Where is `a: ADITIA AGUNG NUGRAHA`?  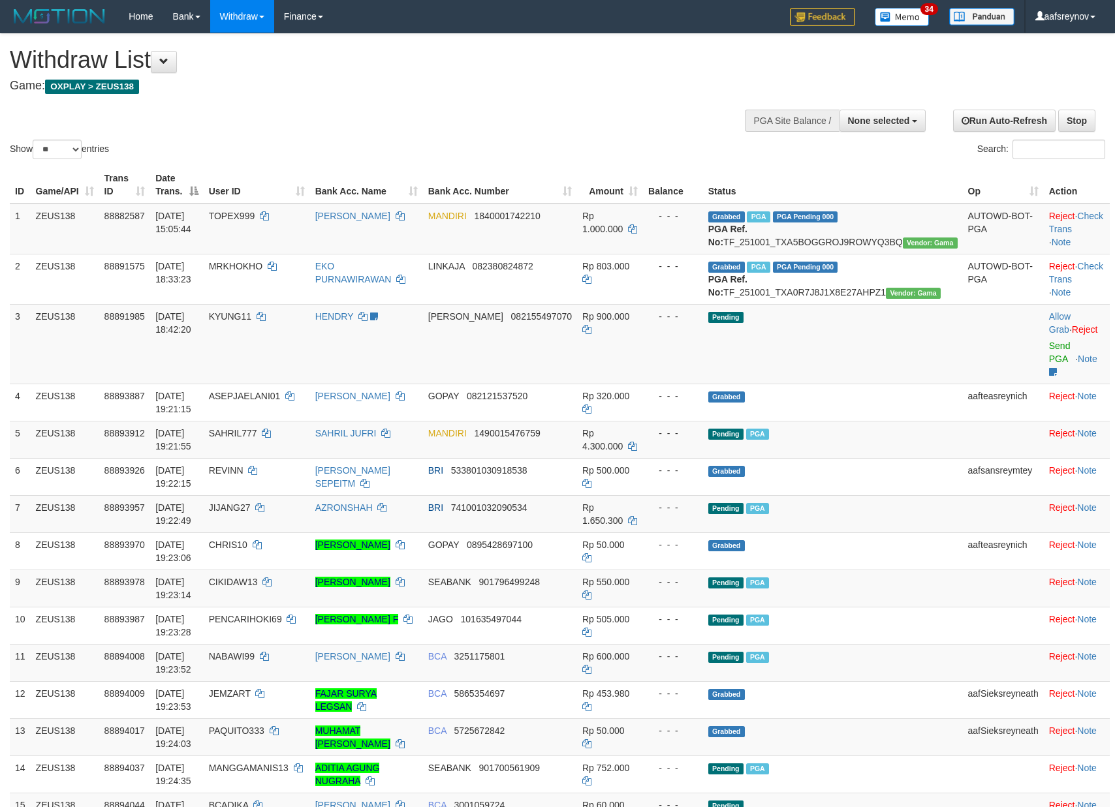 a: ADITIA AGUNG NUGRAHA is located at coordinates (347, 775).